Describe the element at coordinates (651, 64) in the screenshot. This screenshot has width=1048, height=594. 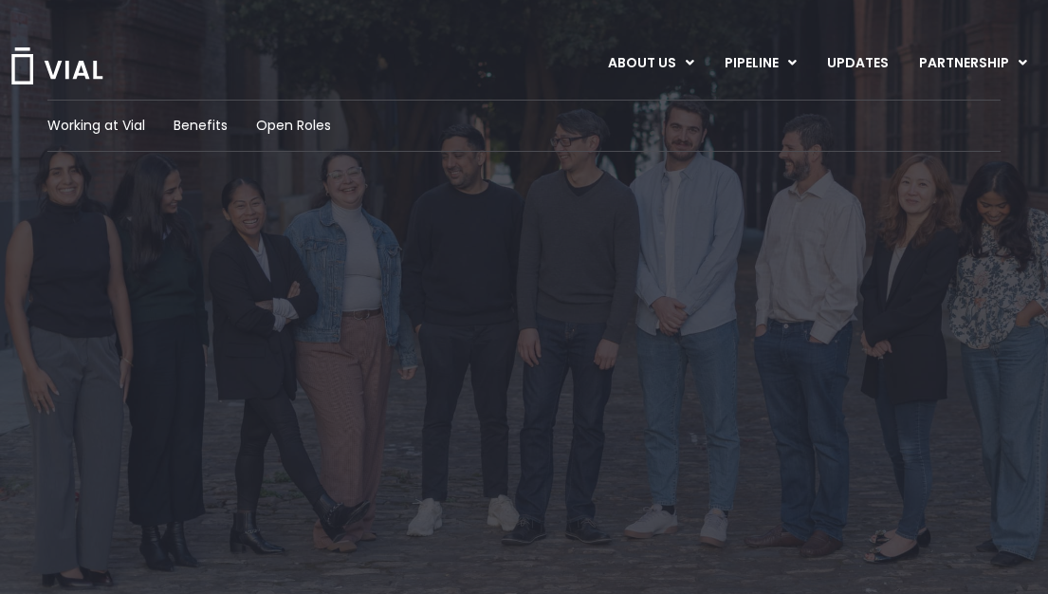
I see `a: ABOUT USMenu Toggle` at that location.